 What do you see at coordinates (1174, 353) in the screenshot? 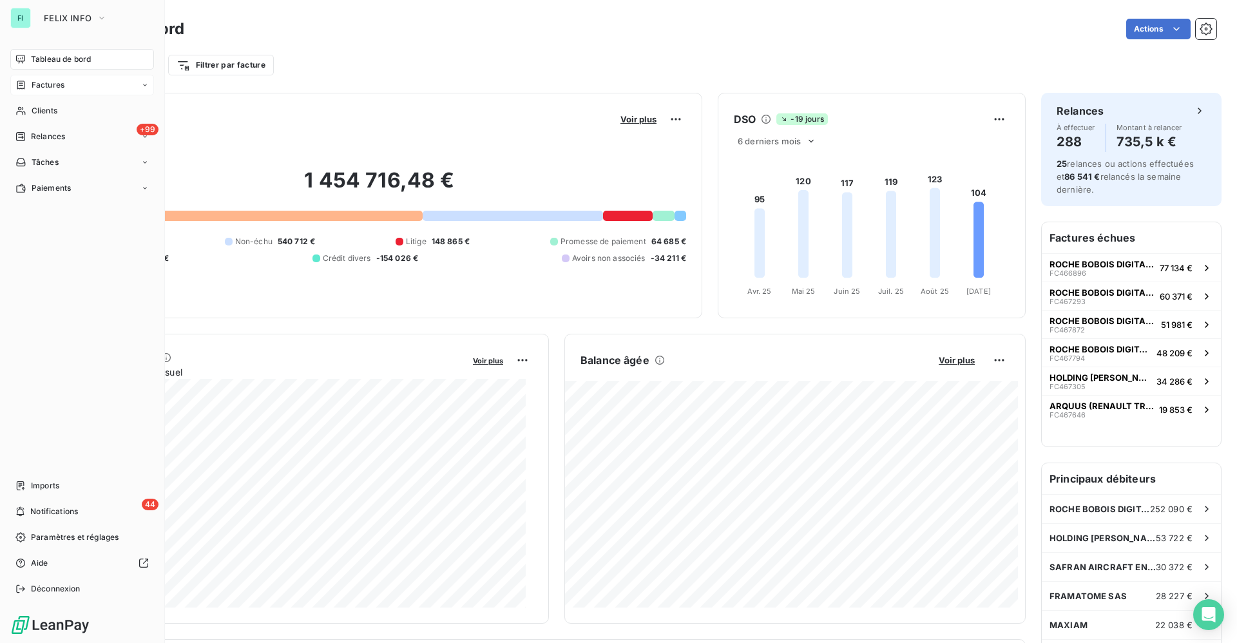
I see `span: 48 209 €` at bounding box center [1174, 353].